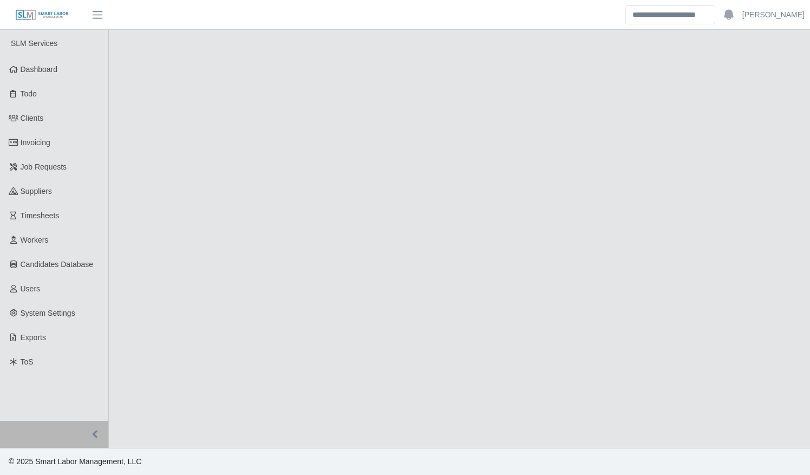  What do you see at coordinates (36, 191) in the screenshot?
I see `span: Suppliers` at bounding box center [36, 191].